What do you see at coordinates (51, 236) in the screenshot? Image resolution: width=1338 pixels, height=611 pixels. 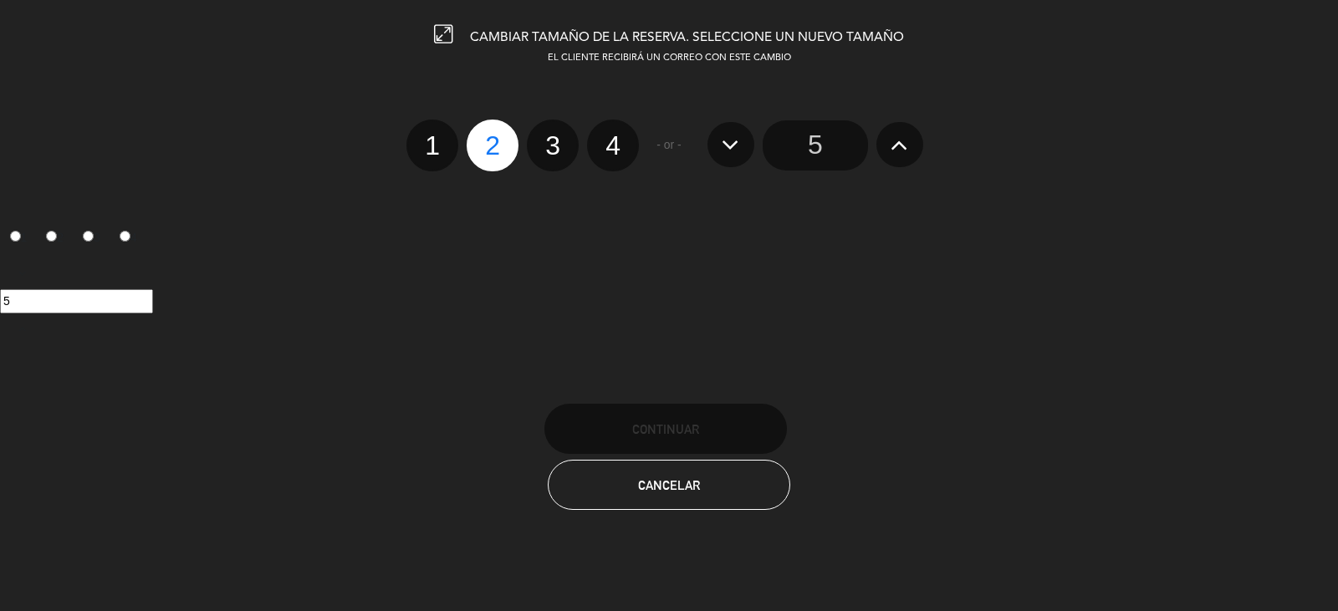 I see `input: 2` at bounding box center [51, 236].